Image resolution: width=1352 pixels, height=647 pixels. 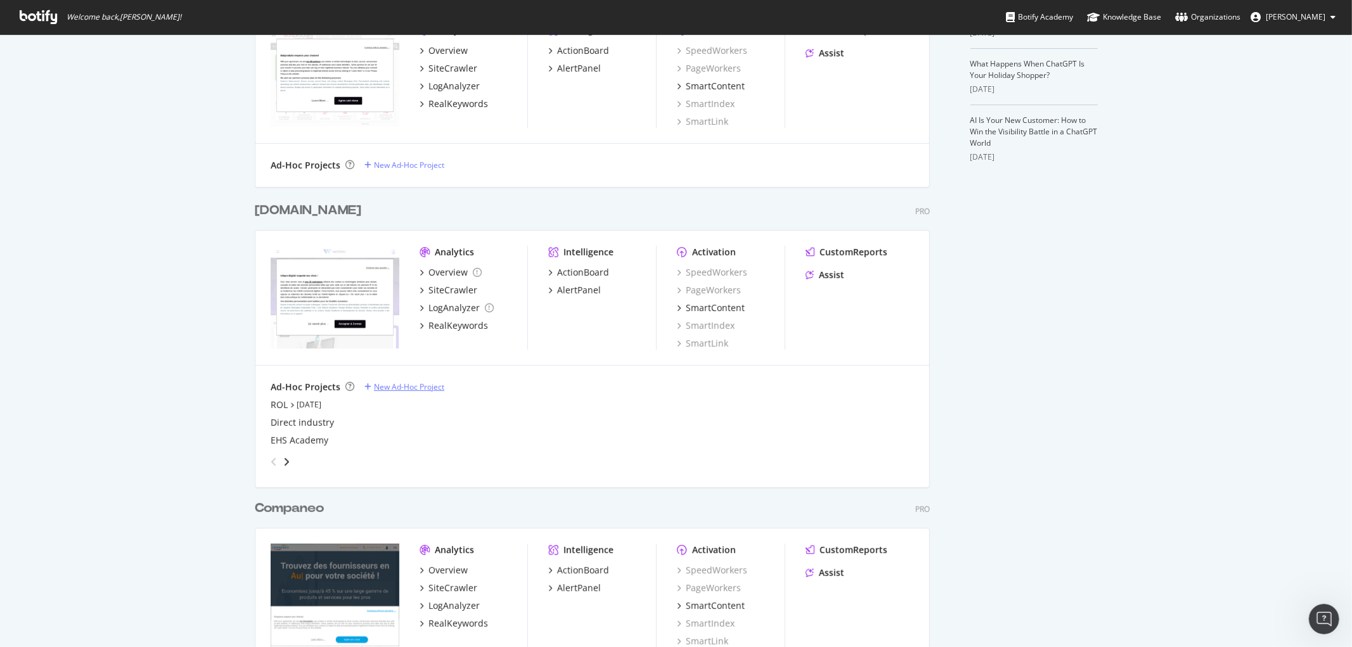 I want to click on div: Direct industry, so click(x=302, y=423).